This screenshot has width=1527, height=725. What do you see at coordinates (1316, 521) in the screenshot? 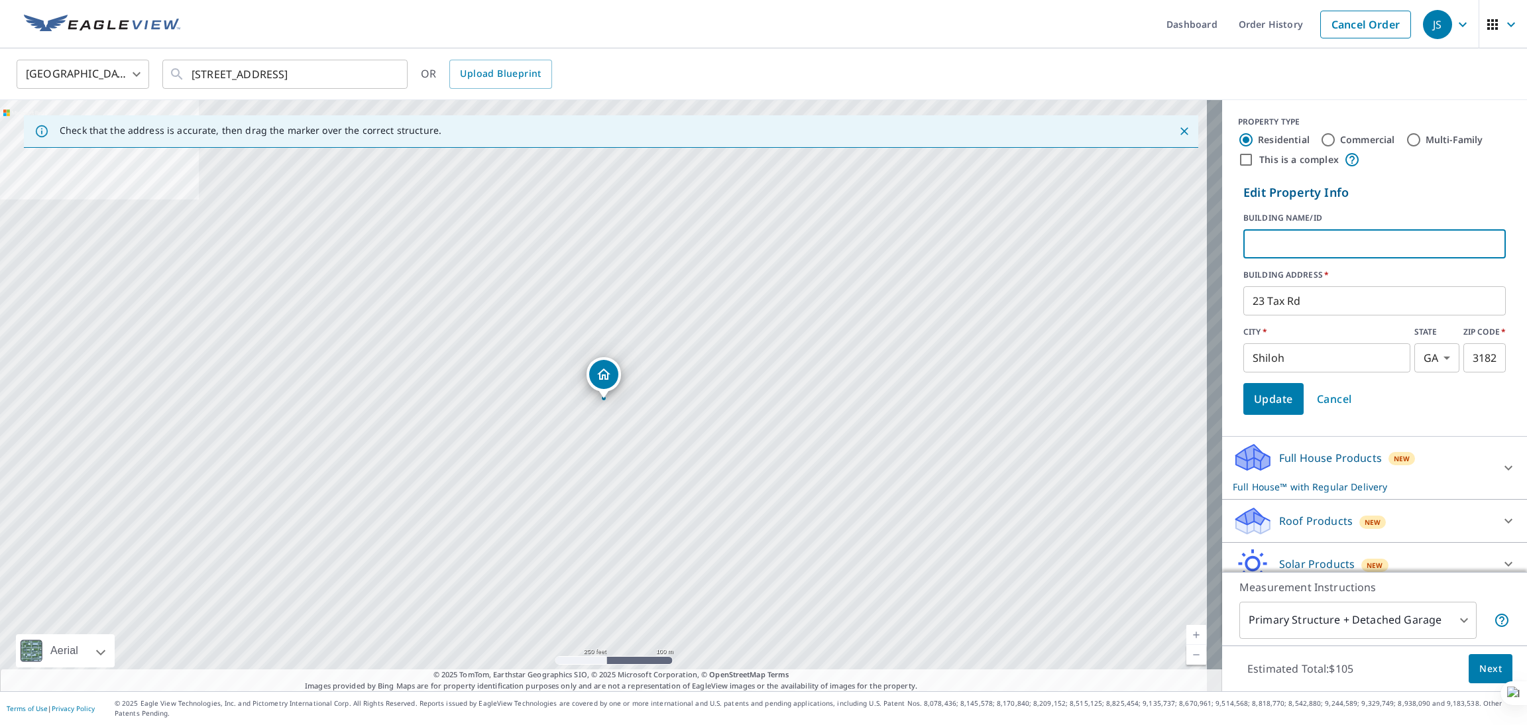
I see `p: Roof Products` at bounding box center [1316, 521].